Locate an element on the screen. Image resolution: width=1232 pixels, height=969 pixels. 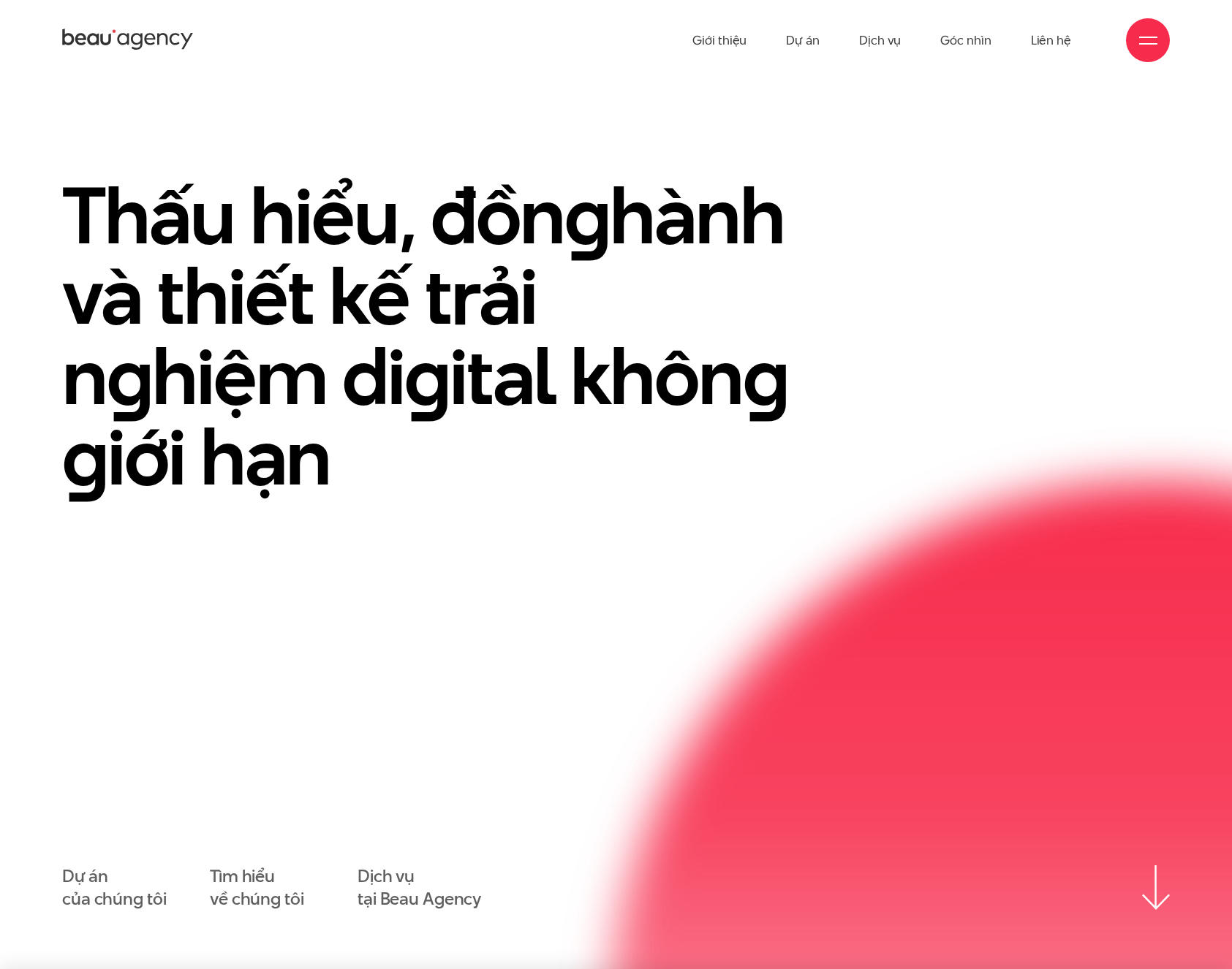
a: Tìm hiểuvề chúng tôi is located at coordinates (257, 888).